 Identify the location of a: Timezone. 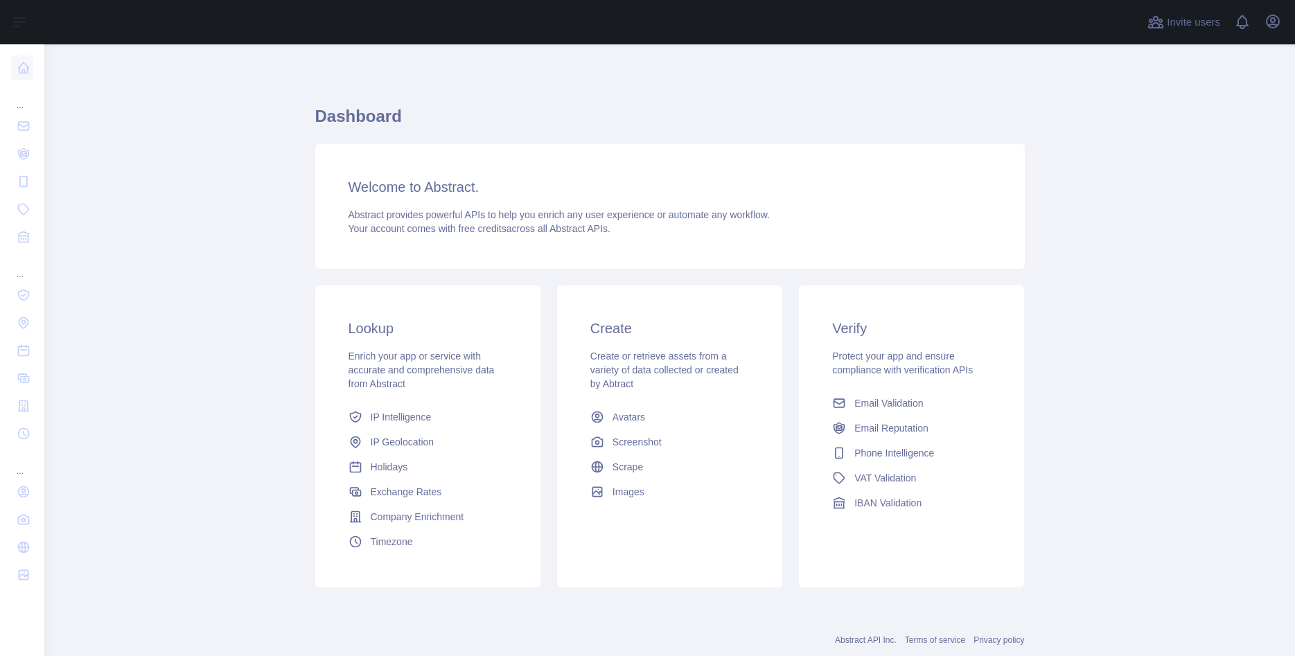
(427, 542).